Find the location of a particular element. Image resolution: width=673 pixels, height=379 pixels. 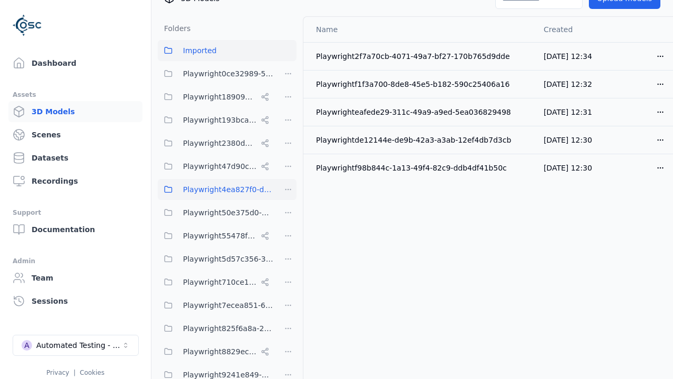

div: Playwrighteafede29-311c-49a9-a9ed-5ea036829498 is located at coordinates (421, 112).